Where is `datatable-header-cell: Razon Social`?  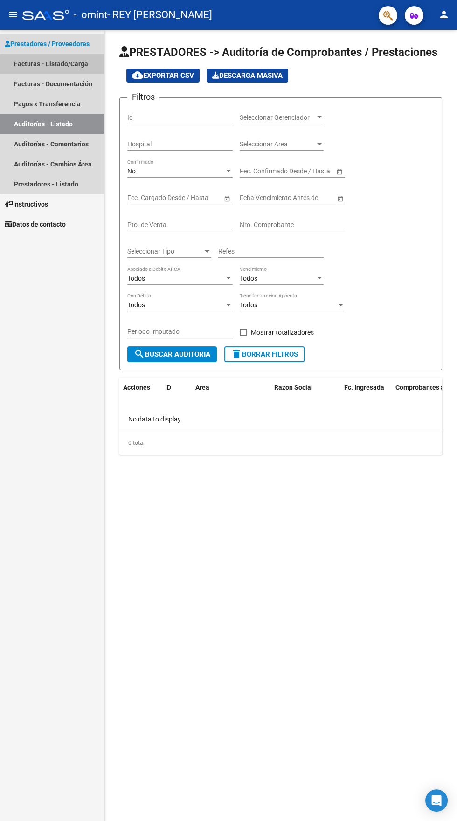 datatable-header-cell: Razon Social is located at coordinates (305, 398).